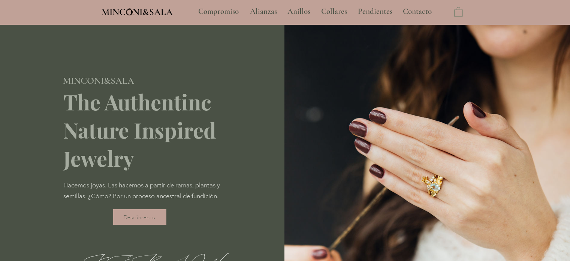 Image resolution: width=570 pixels, height=261 pixels. Describe the element at coordinates (219, 12) in the screenshot. I see `a: Compromiso` at that location.